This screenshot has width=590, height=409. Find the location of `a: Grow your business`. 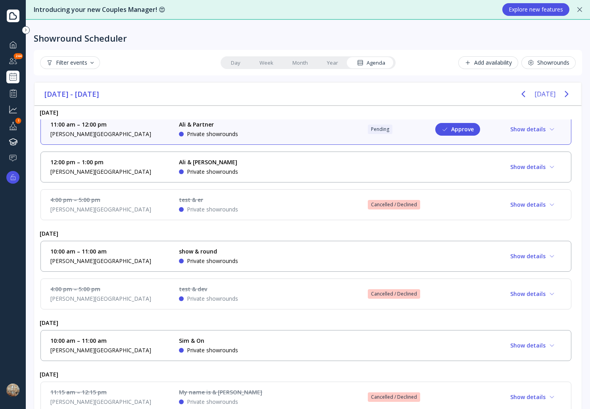

a: Grow your business is located at coordinates (13, 109).